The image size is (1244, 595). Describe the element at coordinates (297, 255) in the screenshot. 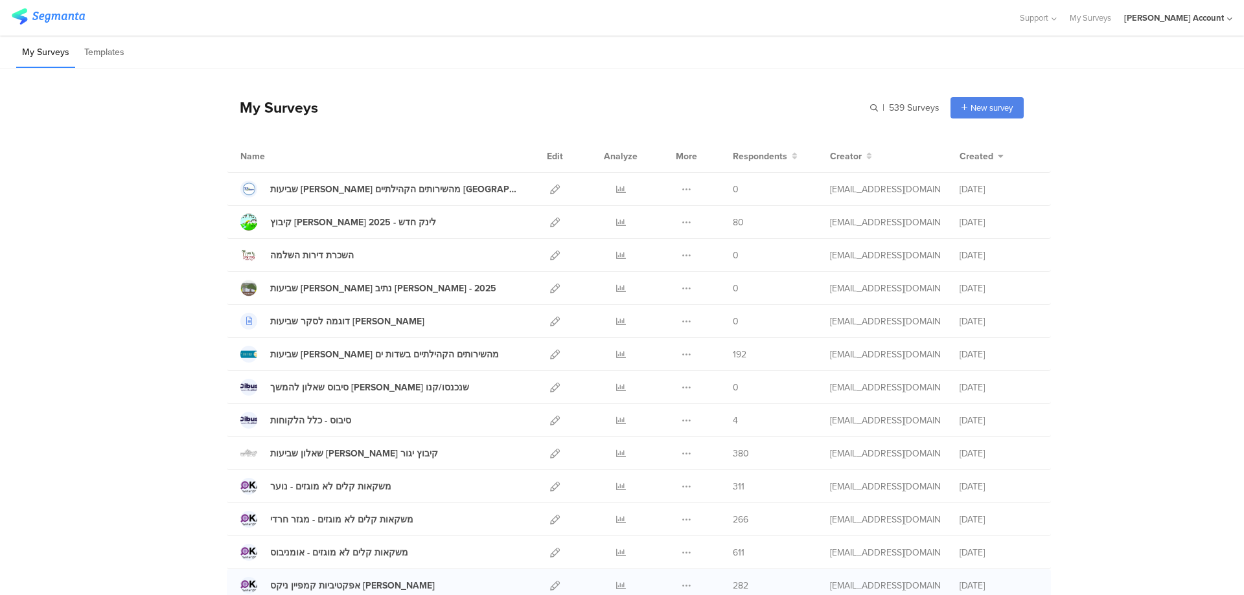

I see `a: השכרת דירות השלמה` at that location.